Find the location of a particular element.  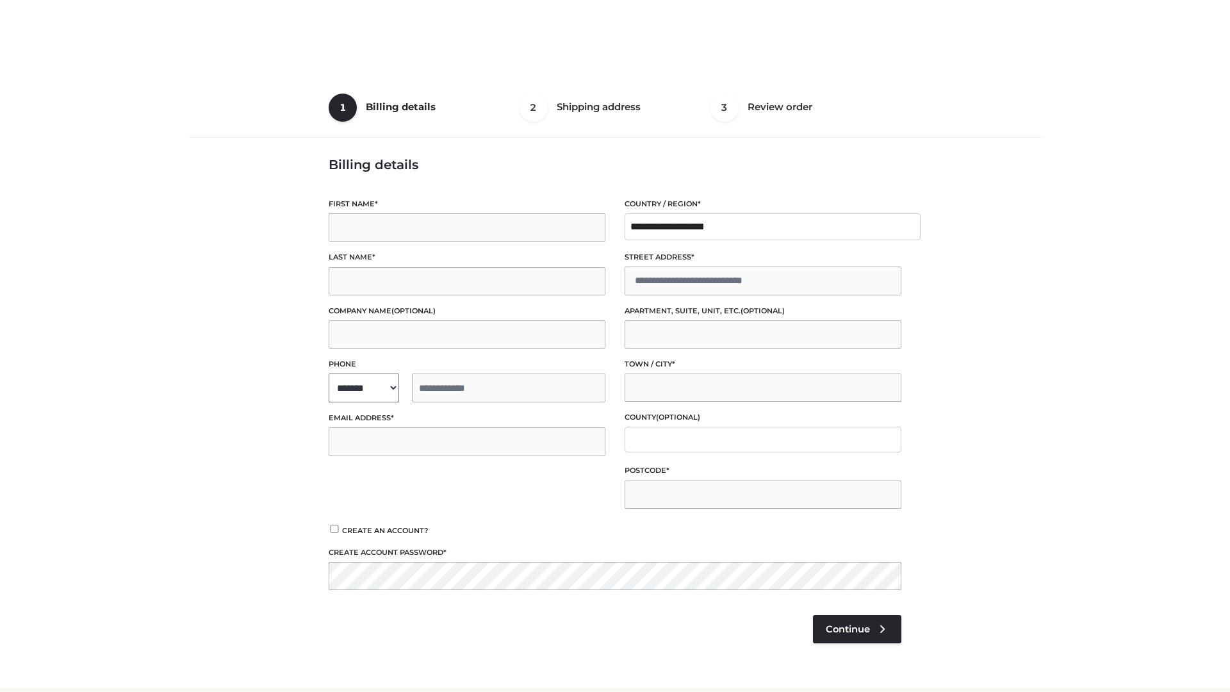

span: Billing details is located at coordinates (400, 106).